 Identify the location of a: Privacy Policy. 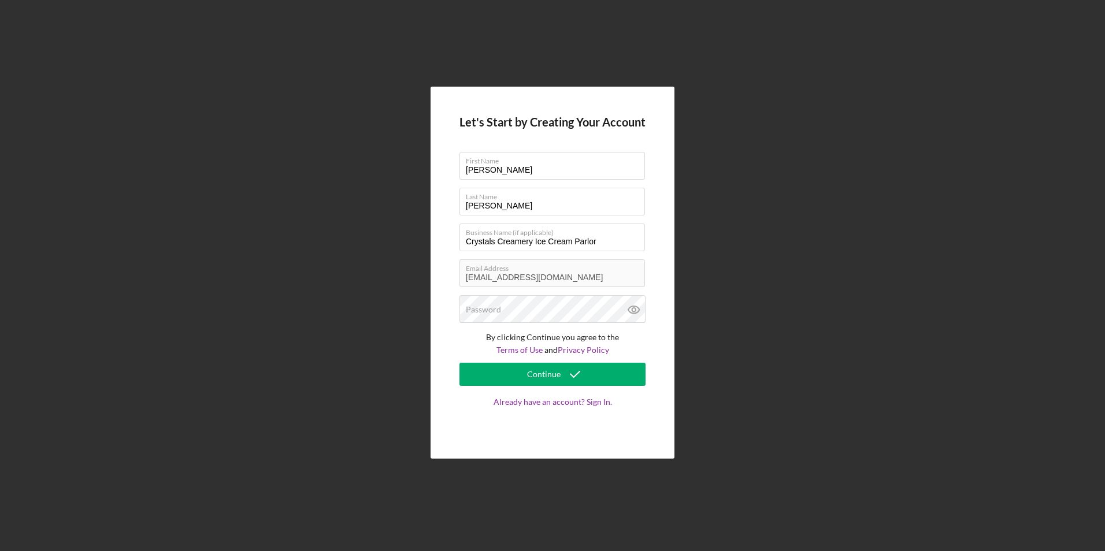
(583, 349).